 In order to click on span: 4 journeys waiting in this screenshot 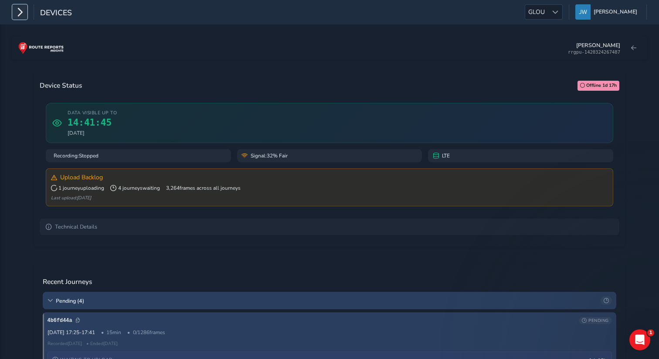, I will do `click(135, 188)`.